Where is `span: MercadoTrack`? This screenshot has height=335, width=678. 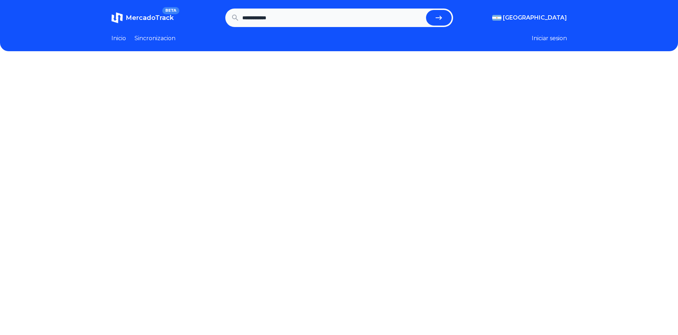 span: MercadoTrack is located at coordinates (149, 18).